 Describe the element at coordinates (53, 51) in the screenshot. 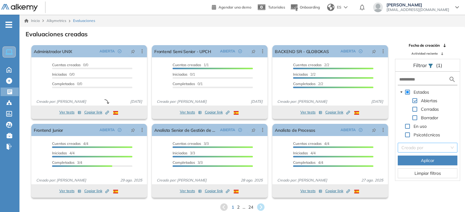

I see `a: Administrador UNIX` at that location.